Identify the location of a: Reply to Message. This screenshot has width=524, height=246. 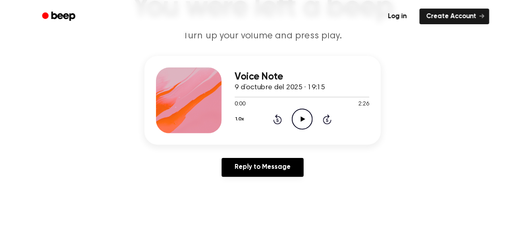
(262, 164).